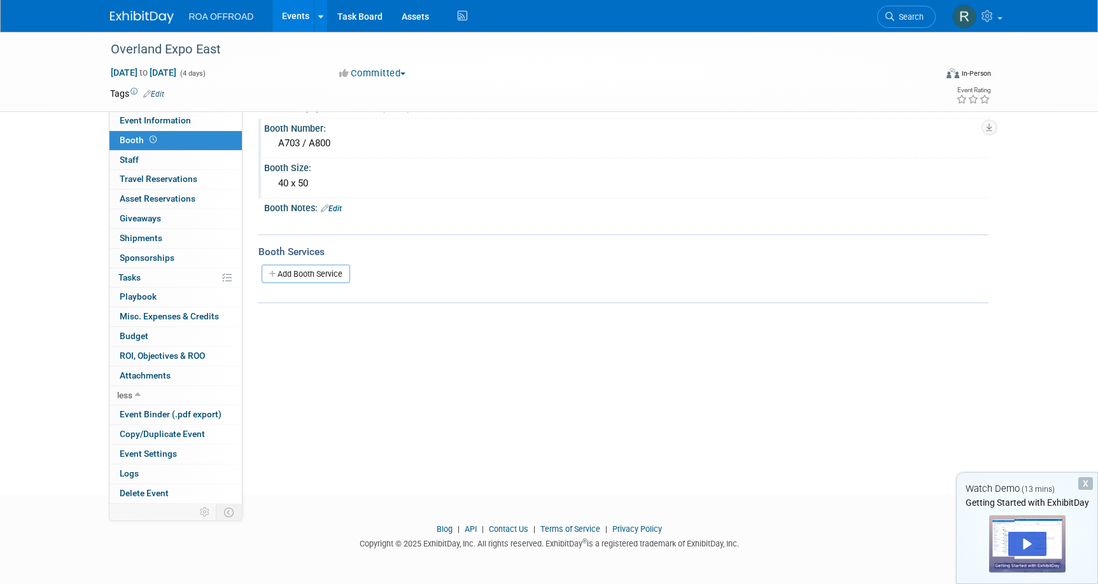  Describe the element at coordinates (508, 529) in the screenshot. I see `a: Contact Us` at that location.